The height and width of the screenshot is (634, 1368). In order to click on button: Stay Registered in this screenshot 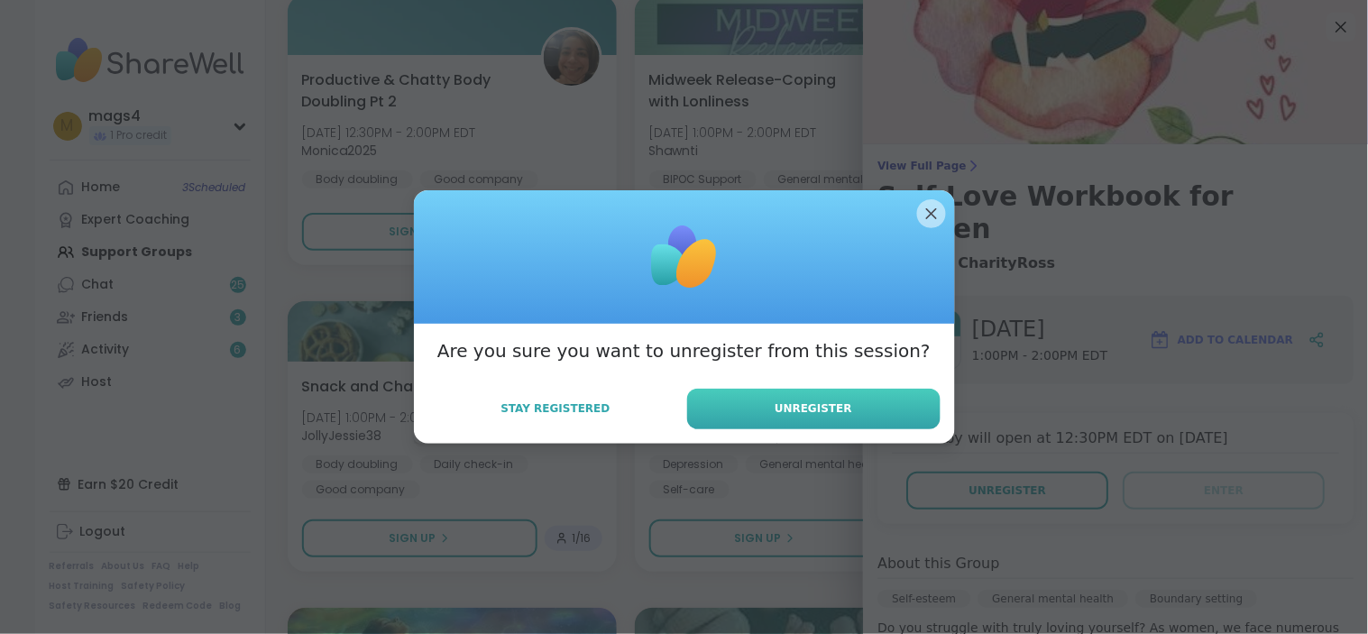, I will do `click(555, 408)`.